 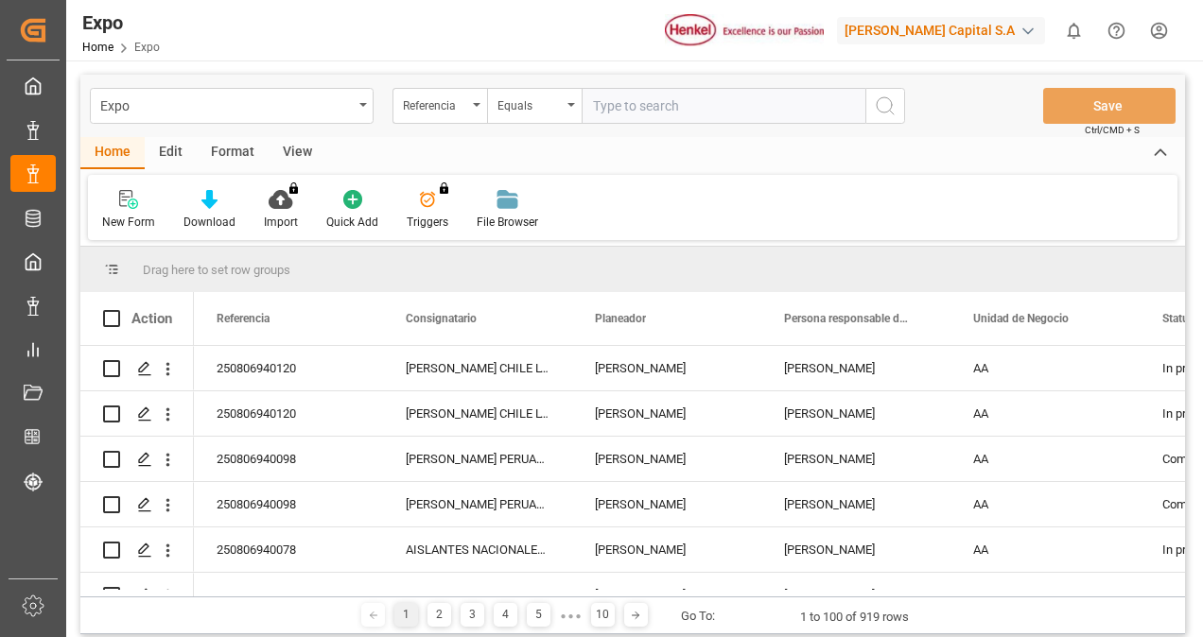 What do you see at coordinates (435, 103) in the screenshot?
I see `div: Referencia` at bounding box center [435, 103].